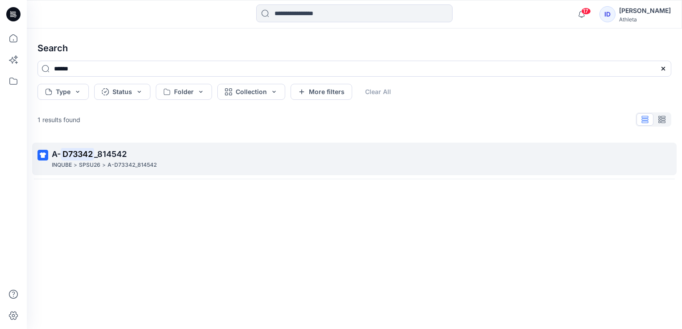  Describe the element at coordinates (132, 165) in the screenshot. I see `p: A-D73342_814542` at that location.